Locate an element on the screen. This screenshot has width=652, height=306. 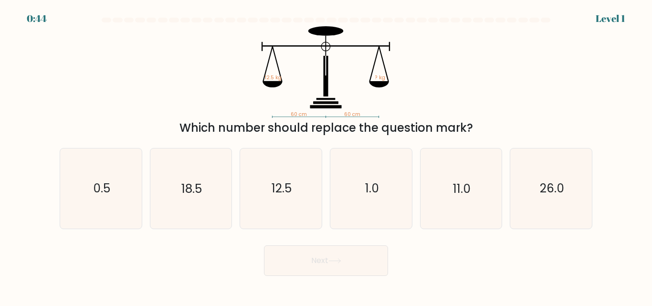
text: 0.5 is located at coordinates (102, 189).